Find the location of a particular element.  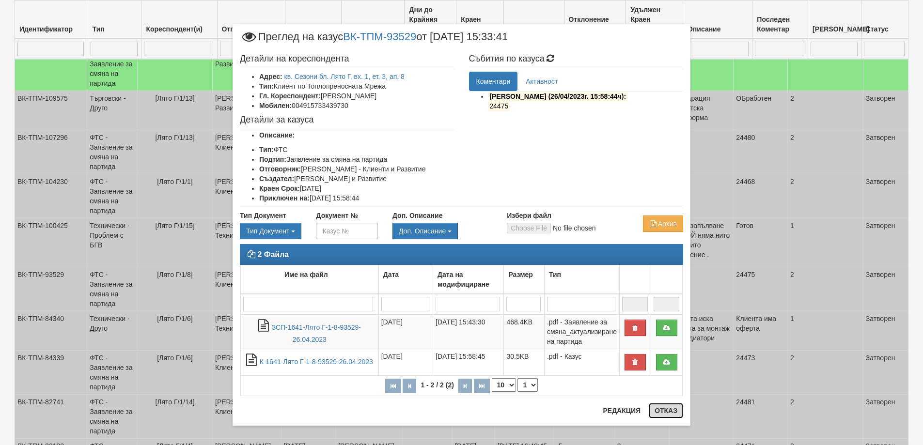

b: Дата на модифициране is located at coordinates (463, 280).